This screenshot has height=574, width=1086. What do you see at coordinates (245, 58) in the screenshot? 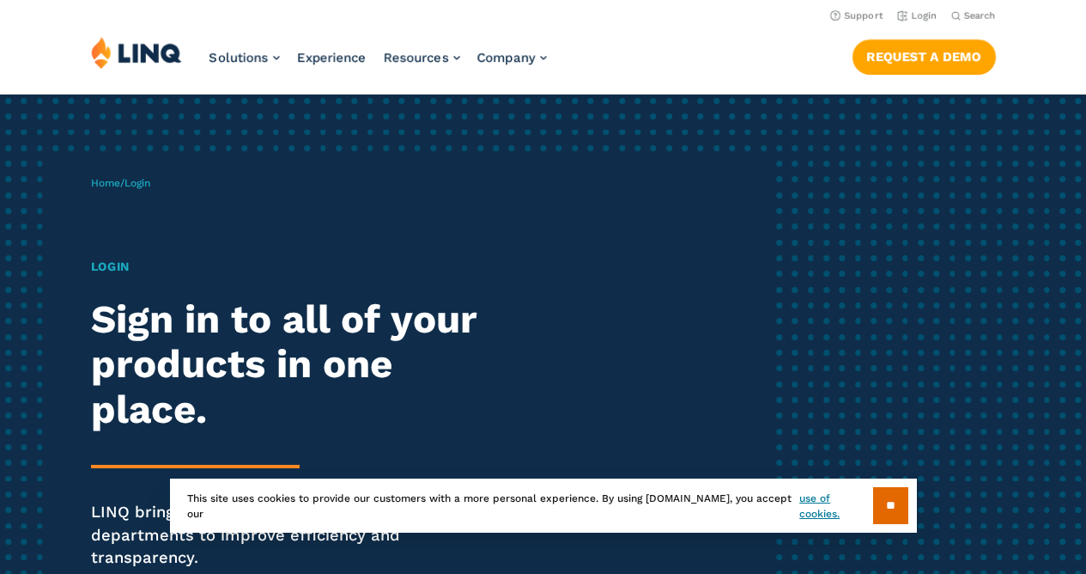
I see `a: Solutions` at bounding box center [245, 58].